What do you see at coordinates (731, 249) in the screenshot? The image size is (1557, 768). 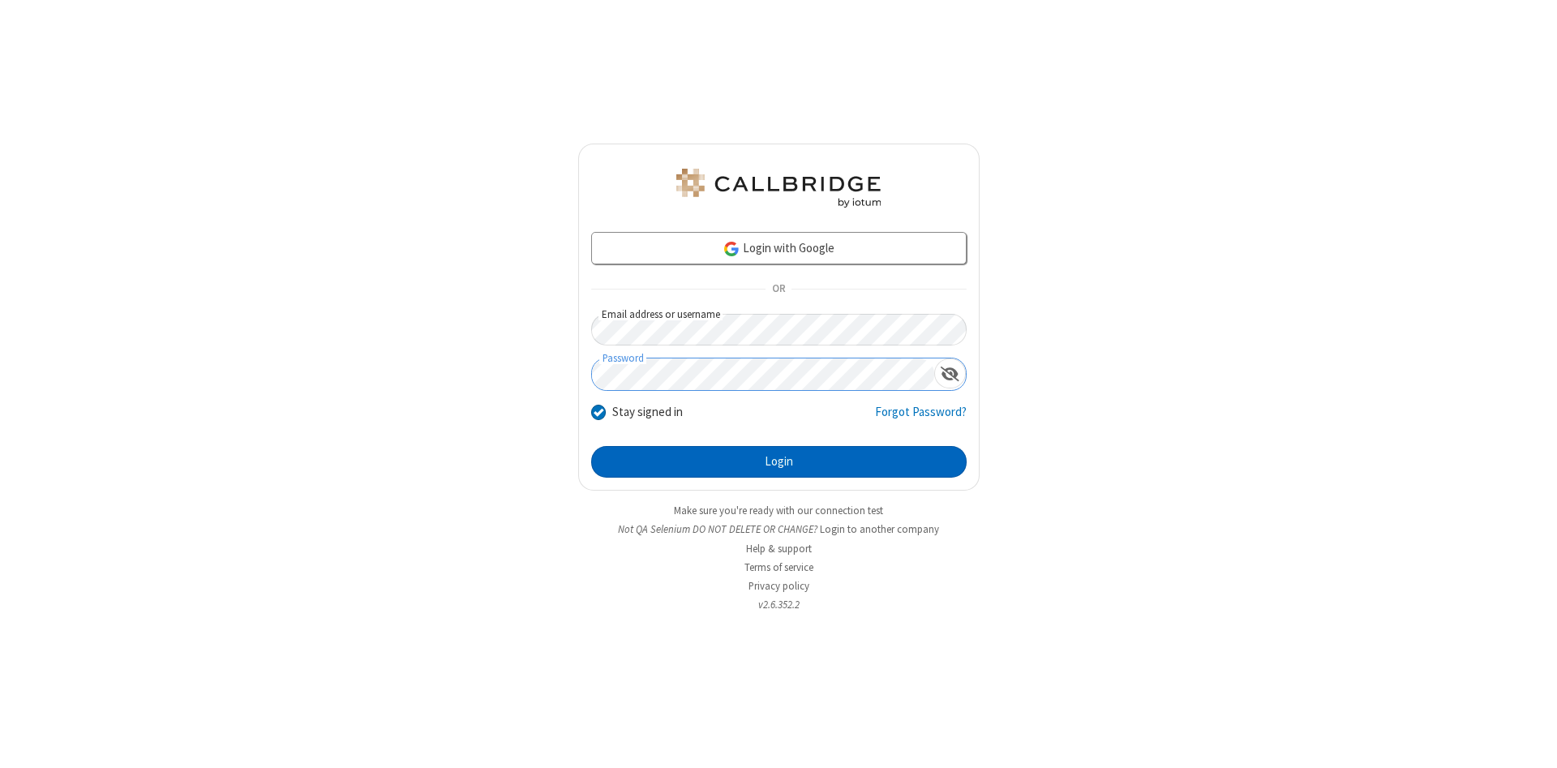 I see `img: google-icon.png` at bounding box center [731, 249].